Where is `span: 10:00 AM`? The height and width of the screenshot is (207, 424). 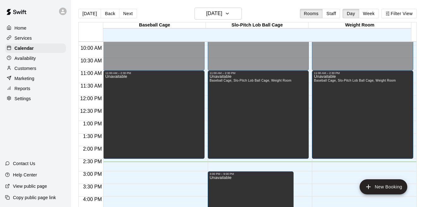
span: 10:00 AM is located at coordinates (91, 48).